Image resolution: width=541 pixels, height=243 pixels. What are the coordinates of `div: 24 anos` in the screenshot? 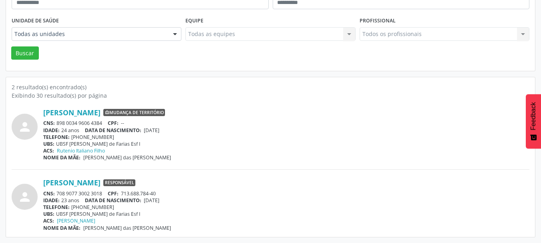 It's located at (286, 130).